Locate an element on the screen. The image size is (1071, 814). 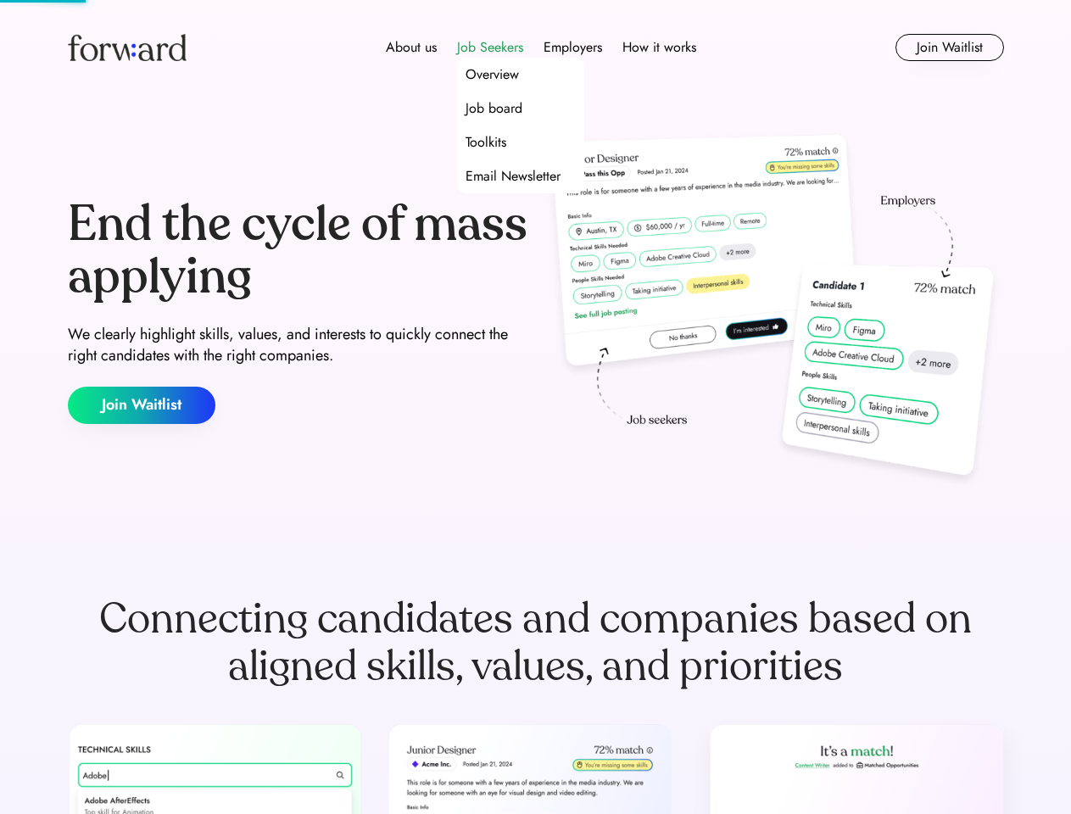
div: We clearly highlight skills, values, and interests to quickly connect the right candidates with t... is located at coordinates (298, 345).